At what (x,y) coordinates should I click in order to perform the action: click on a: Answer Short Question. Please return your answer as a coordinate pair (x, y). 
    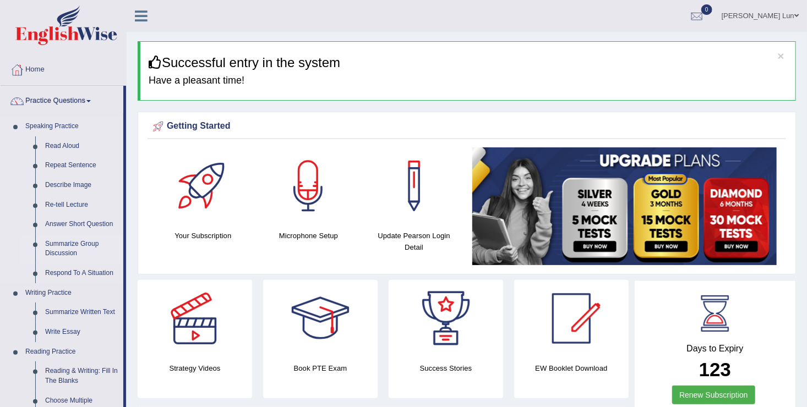
    Looking at the image, I should click on (81, 225).